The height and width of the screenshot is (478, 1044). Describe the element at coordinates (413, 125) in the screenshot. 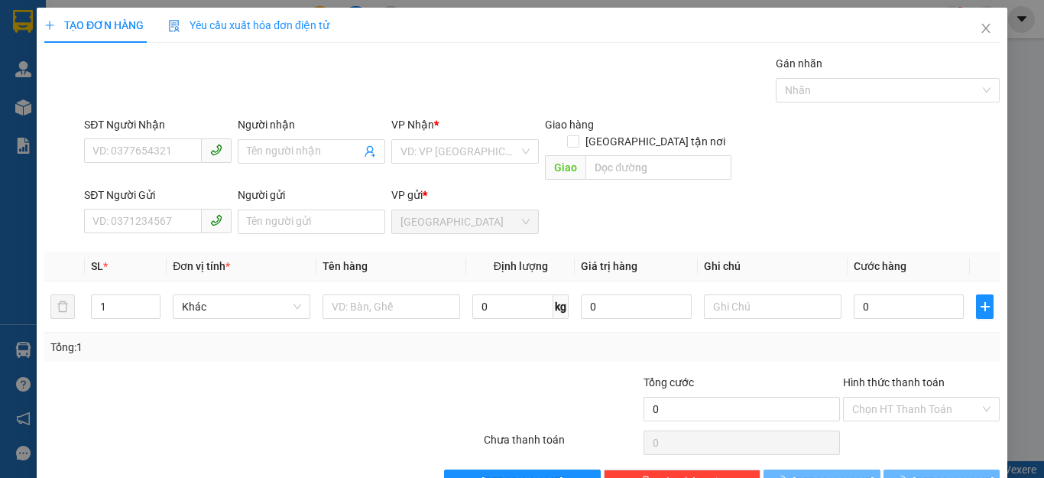

I see `span: VP Nhận` at that location.